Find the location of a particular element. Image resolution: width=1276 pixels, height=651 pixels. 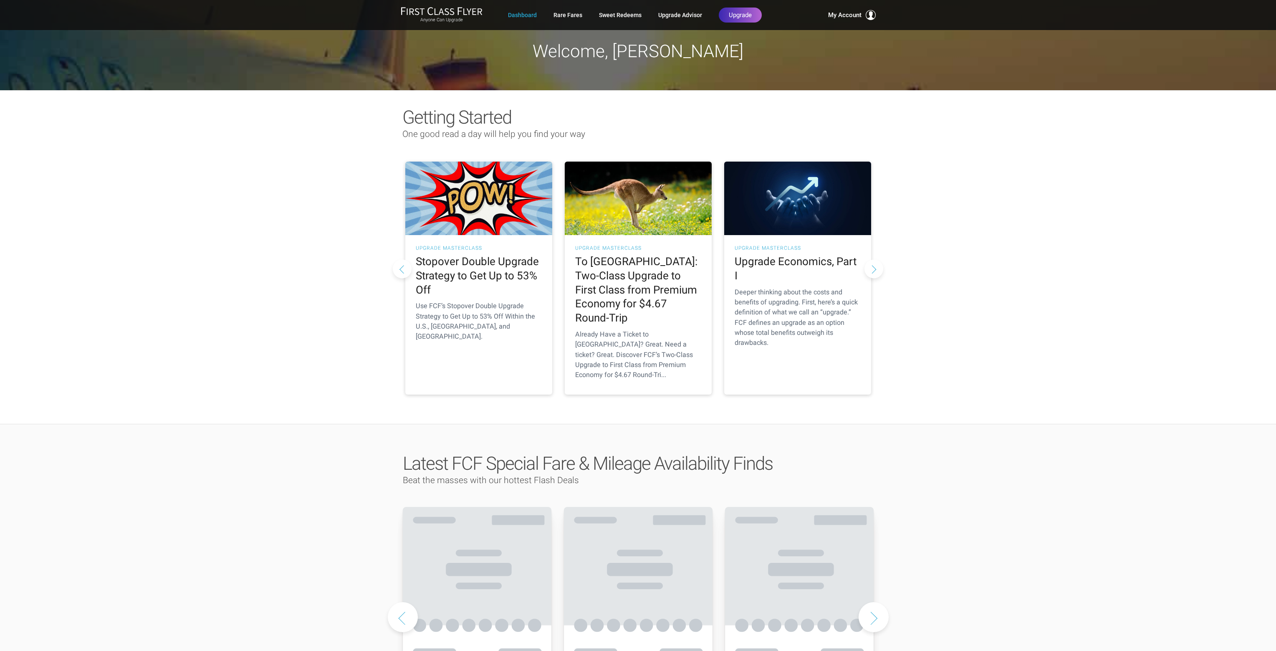

img: First Class Flyer is located at coordinates (442, 11).